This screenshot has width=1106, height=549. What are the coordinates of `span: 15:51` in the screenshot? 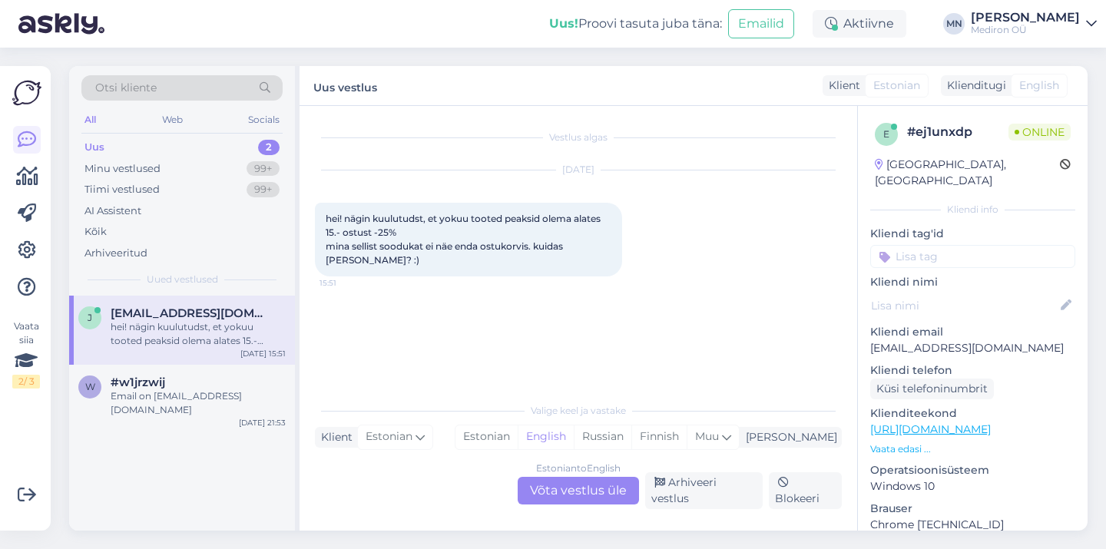 It's located at (348, 283).